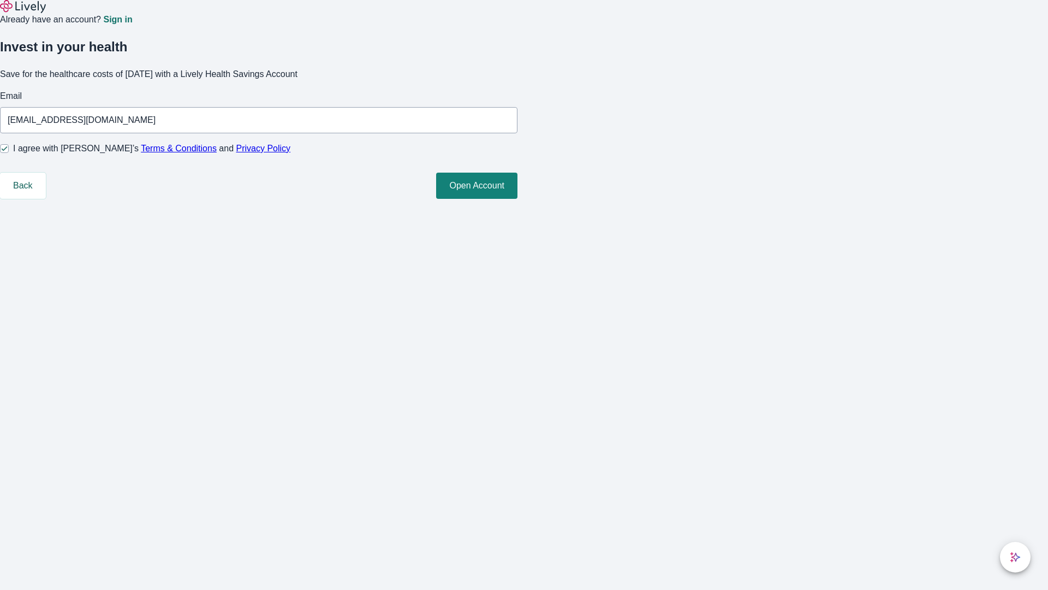  I want to click on a: Terms & Conditions, so click(179, 148).